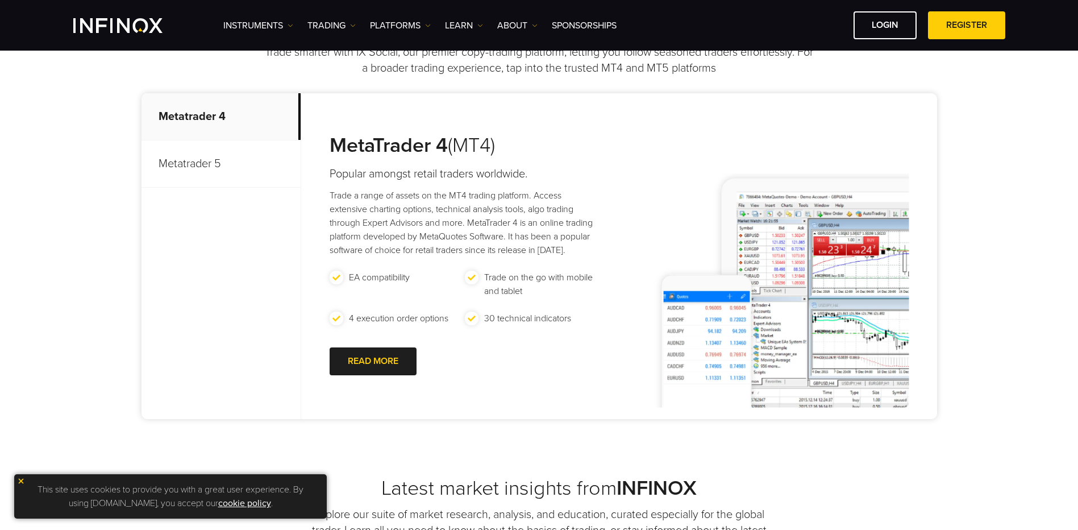 This screenshot has width=1078, height=530. What do you see at coordinates (131, 26) in the screenshot?
I see `a: INFINOX Logo` at bounding box center [131, 26].